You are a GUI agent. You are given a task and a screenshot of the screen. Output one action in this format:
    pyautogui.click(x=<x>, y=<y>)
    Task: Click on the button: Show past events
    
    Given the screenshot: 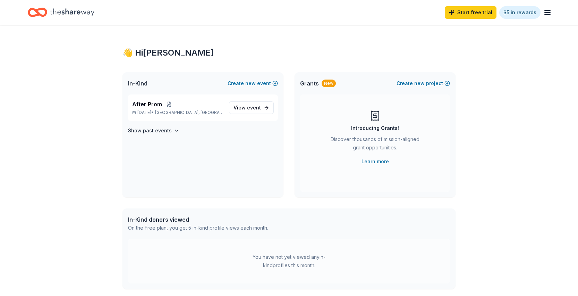 What is the action you would take?
    pyautogui.click(x=154, y=131)
    